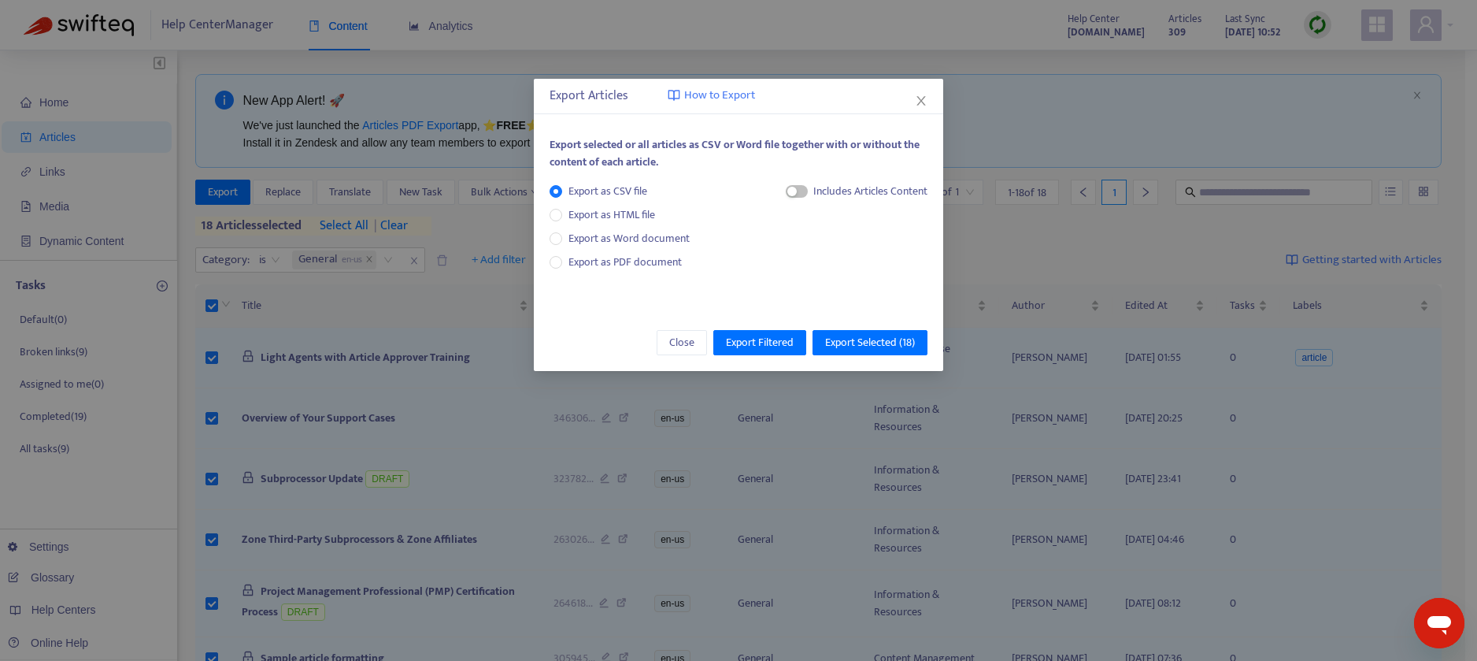 The width and height of the screenshot is (1477, 661). What do you see at coordinates (921, 101) in the screenshot?
I see `span: close` at bounding box center [921, 101].